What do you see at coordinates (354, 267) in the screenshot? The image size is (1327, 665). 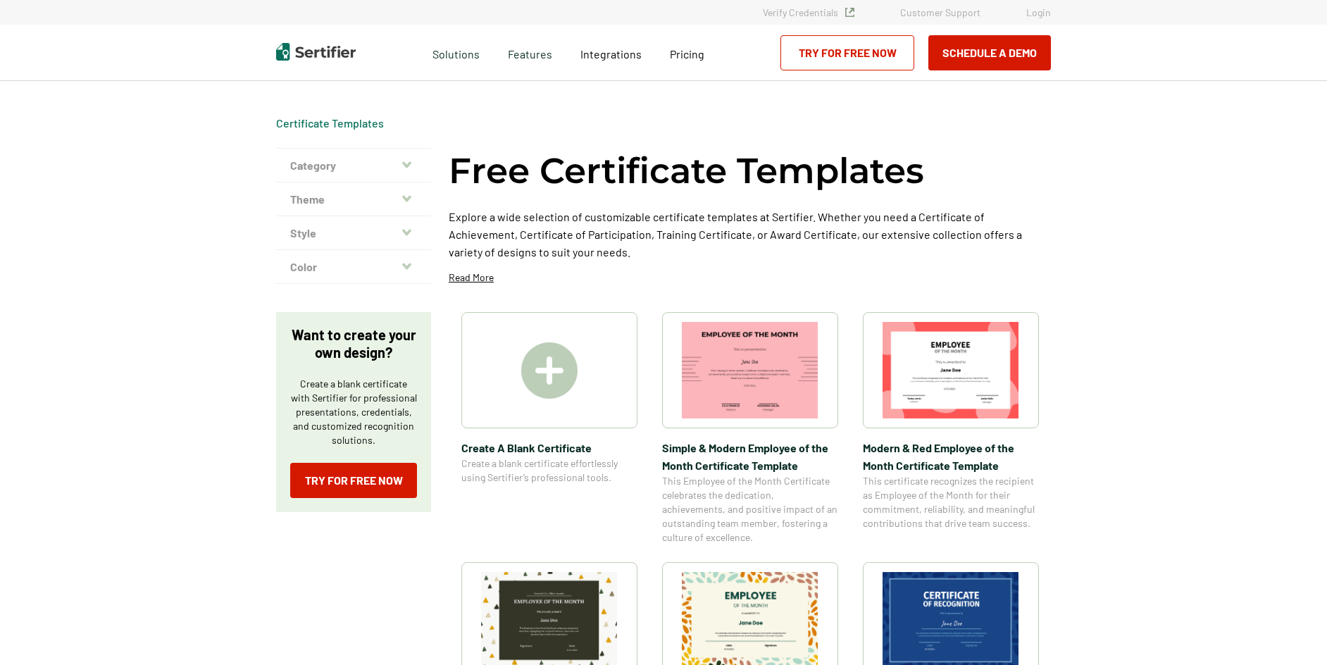 I see `button: Color` at bounding box center [354, 267].